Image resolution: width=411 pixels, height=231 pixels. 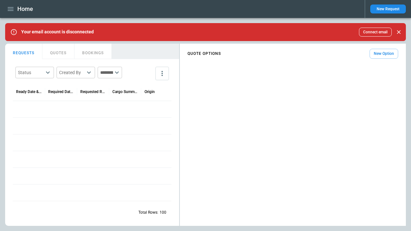 I want to click on button: New Request, so click(x=388, y=9).